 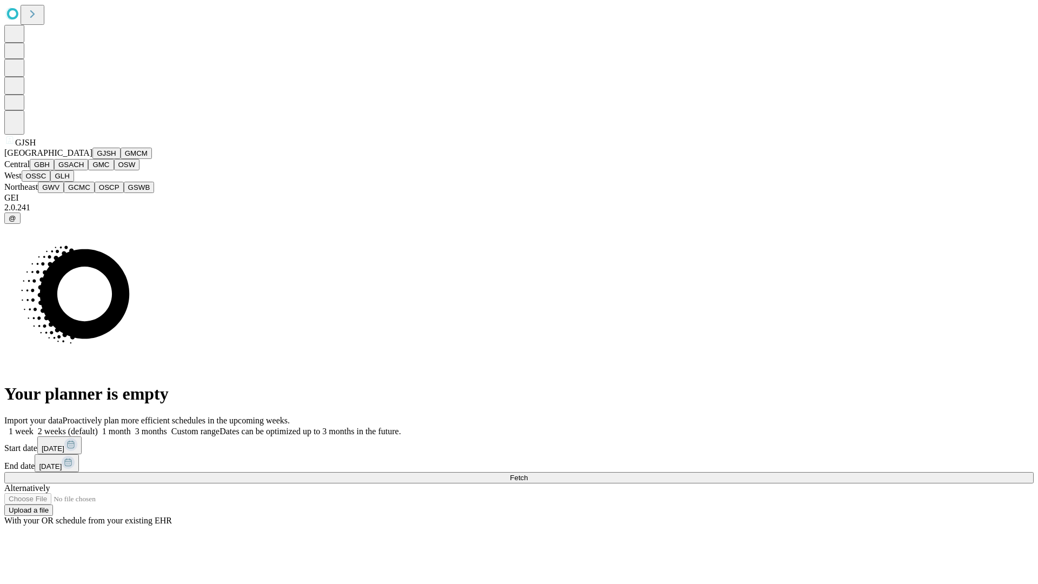 What do you see at coordinates (71, 164) in the screenshot?
I see `button: GSACH` at bounding box center [71, 164].